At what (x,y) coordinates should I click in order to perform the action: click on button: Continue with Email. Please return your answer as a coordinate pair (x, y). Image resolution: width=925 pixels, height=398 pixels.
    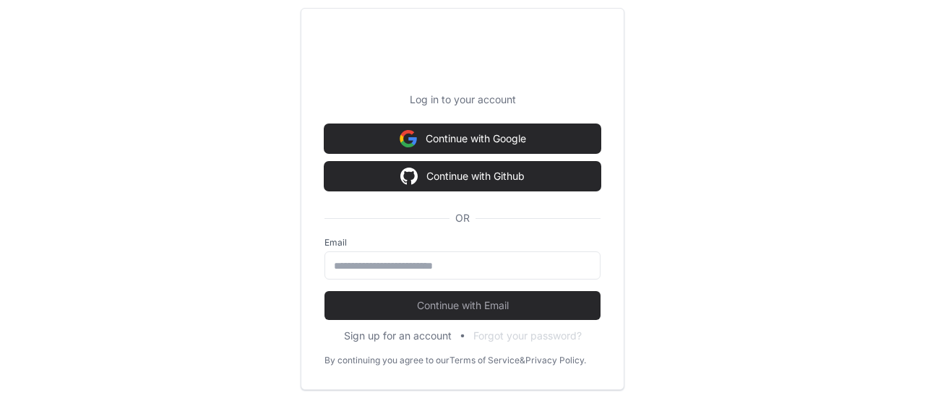
    Looking at the image, I should click on (462, 306).